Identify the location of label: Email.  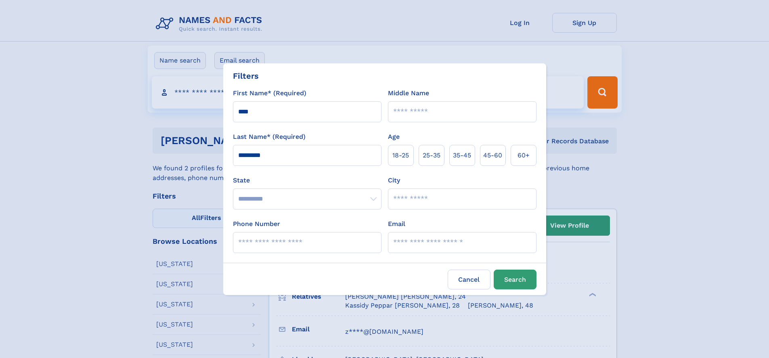
(396, 224).